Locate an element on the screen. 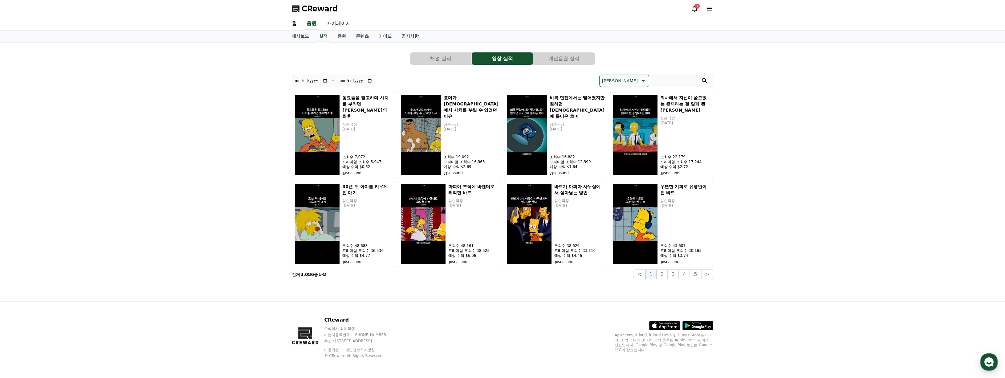 The width and height of the screenshot is (1005, 378). p: 프리미엄 조회수 30,165 is located at coordinates (685, 251).